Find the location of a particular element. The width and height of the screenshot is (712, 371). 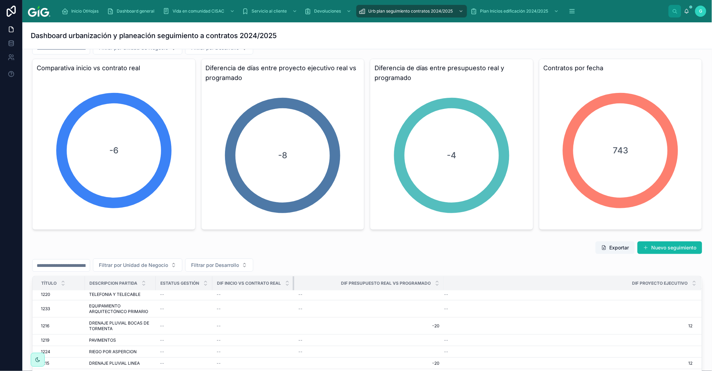

img: App logo is located at coordinates (39, 11).